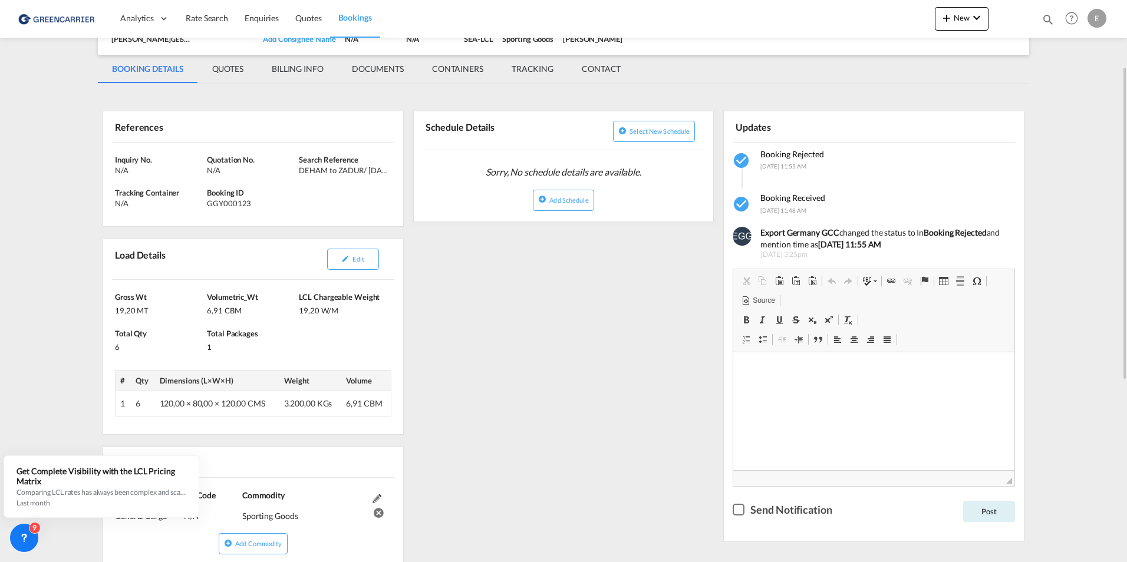  What do you see at coordinates (141, 259) in the screenshot?
I see `div: Load Details` at bounding box center [141, 259].